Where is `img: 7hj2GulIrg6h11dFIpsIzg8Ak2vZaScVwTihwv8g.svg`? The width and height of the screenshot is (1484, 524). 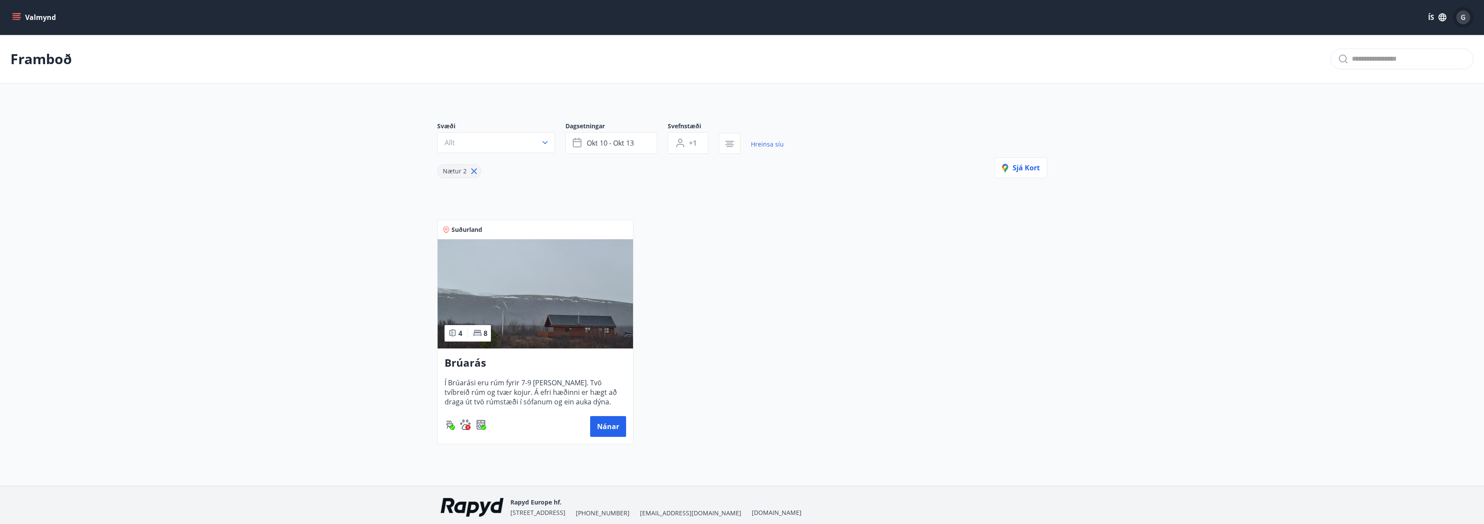
img: 7hj2GulIrg6h11dFIpsIzg8Ak2vZaScVwTihwv8g.svg is located at coordinates (481, 425).